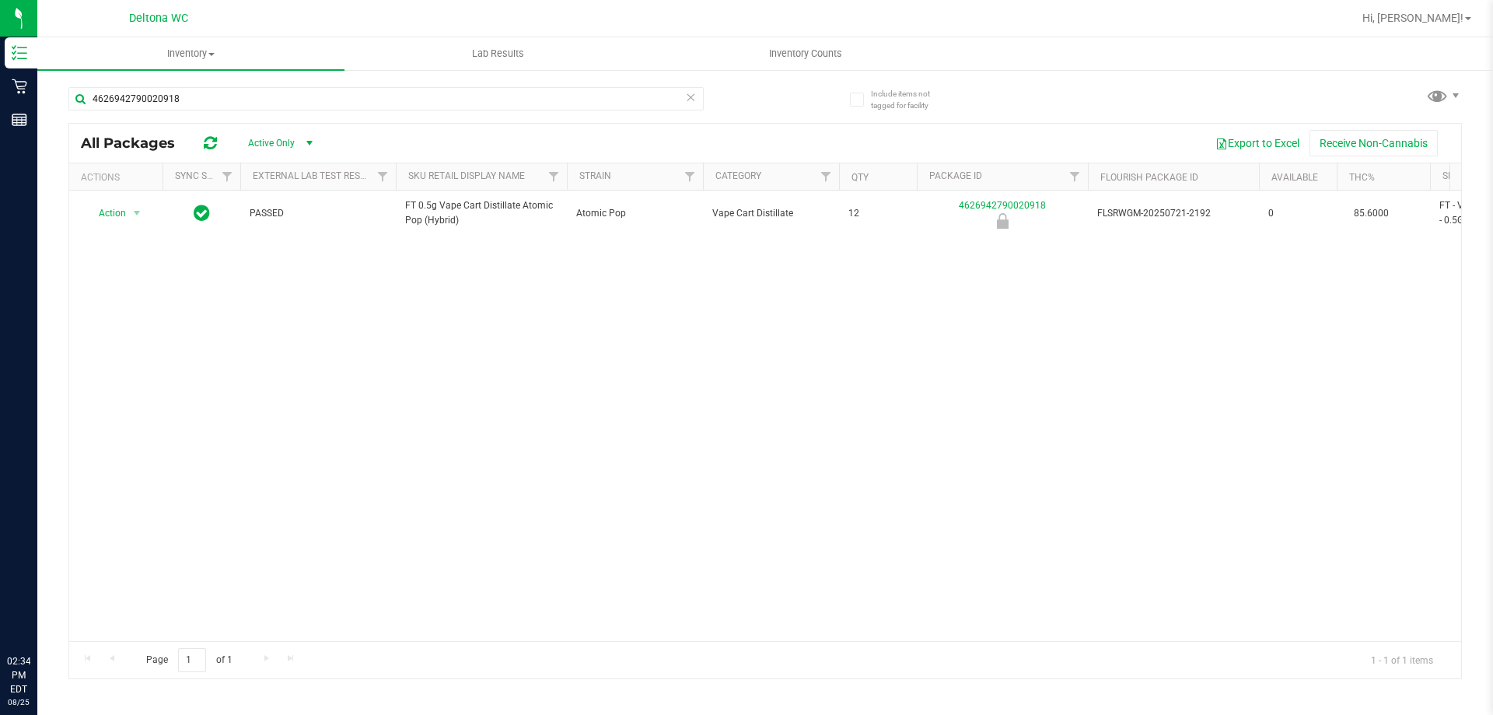  I want to click on inline-svg: Retail, so click(19, 86).